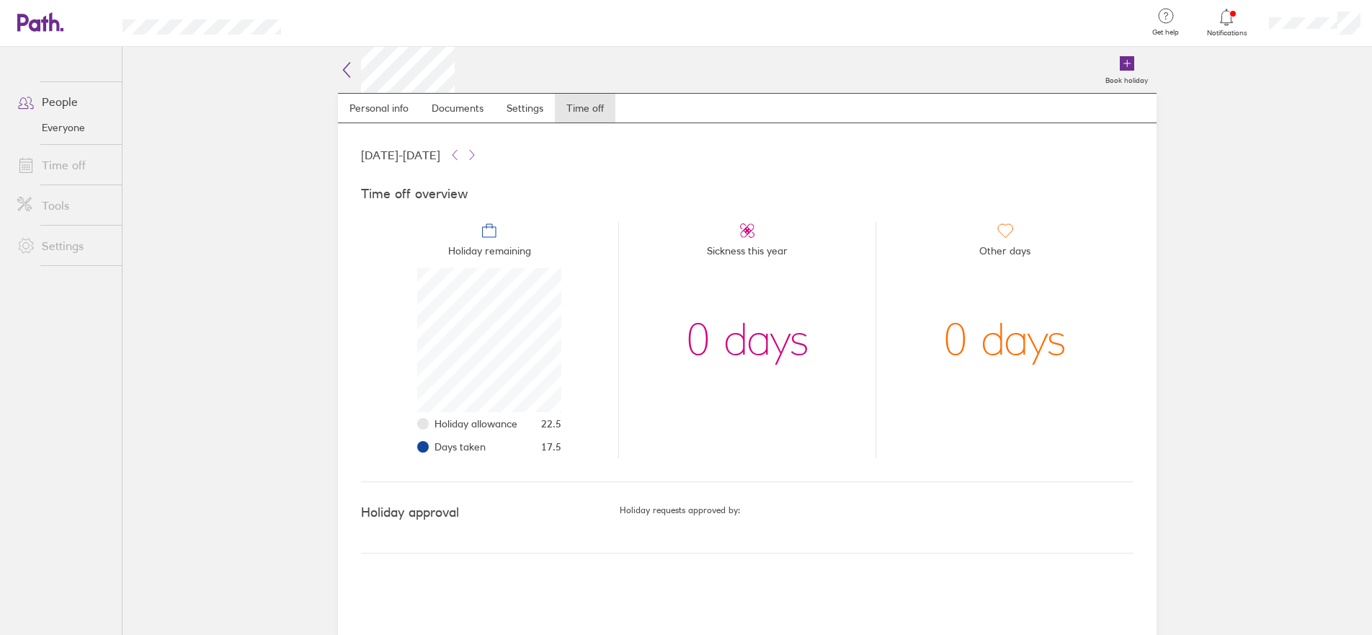 Image resolution: width=1372 pixels, height=635 pixels. What do you see at coordinates (747, 194) in the screenshot?
I see `h4: Time off overview` at bounding box center [747, 194].